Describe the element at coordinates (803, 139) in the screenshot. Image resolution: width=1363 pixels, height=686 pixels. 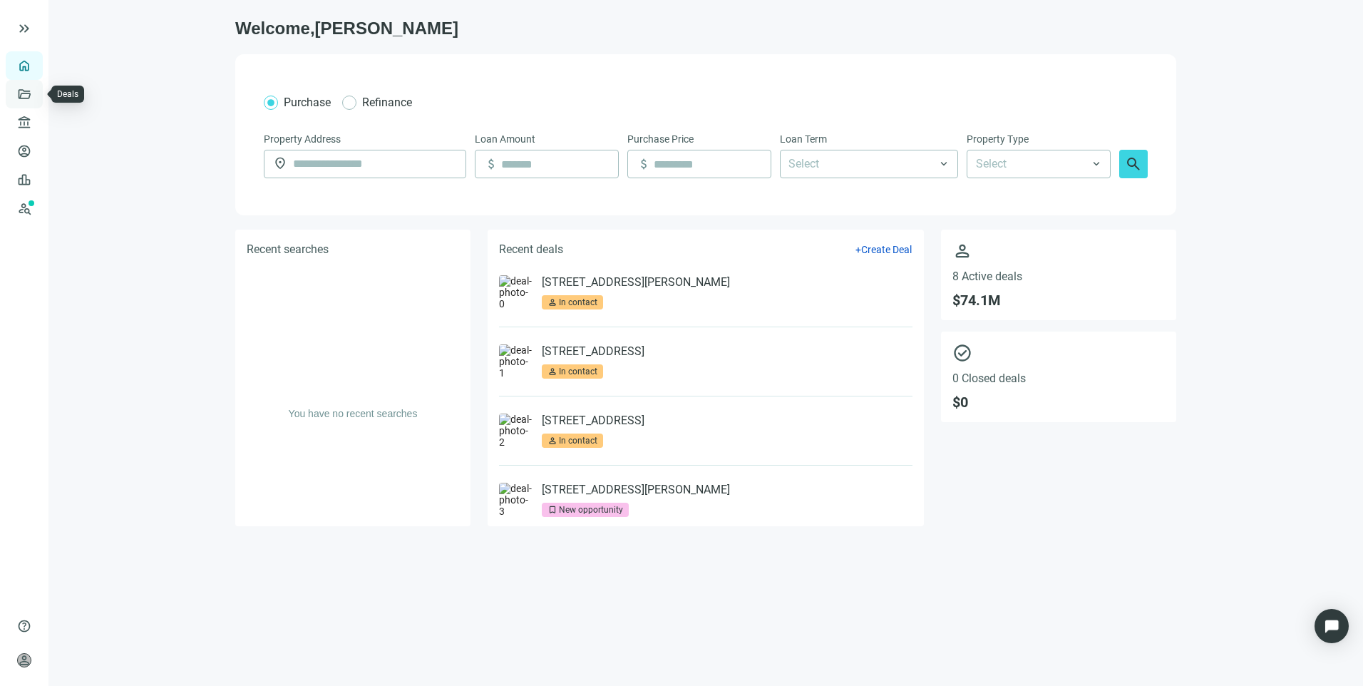
I see `span: Loan Term` at that location.